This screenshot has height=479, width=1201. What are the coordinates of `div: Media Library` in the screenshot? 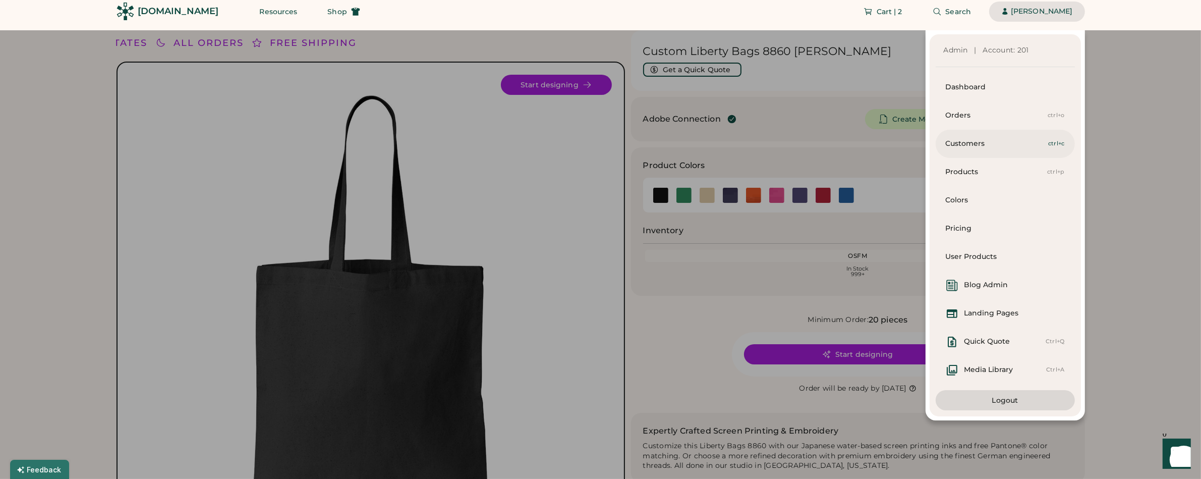 It's located at (989, 370).